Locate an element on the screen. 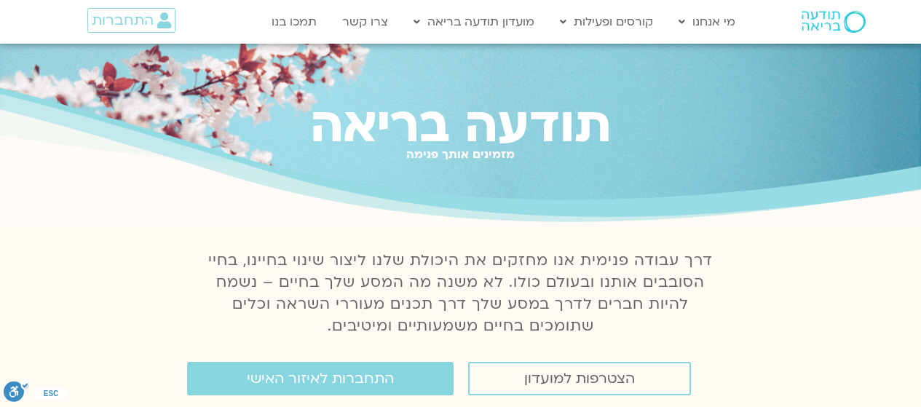 The height and width of the screenshot is (407, 921). a: צרו קשר is located at coordinates (365, 22).